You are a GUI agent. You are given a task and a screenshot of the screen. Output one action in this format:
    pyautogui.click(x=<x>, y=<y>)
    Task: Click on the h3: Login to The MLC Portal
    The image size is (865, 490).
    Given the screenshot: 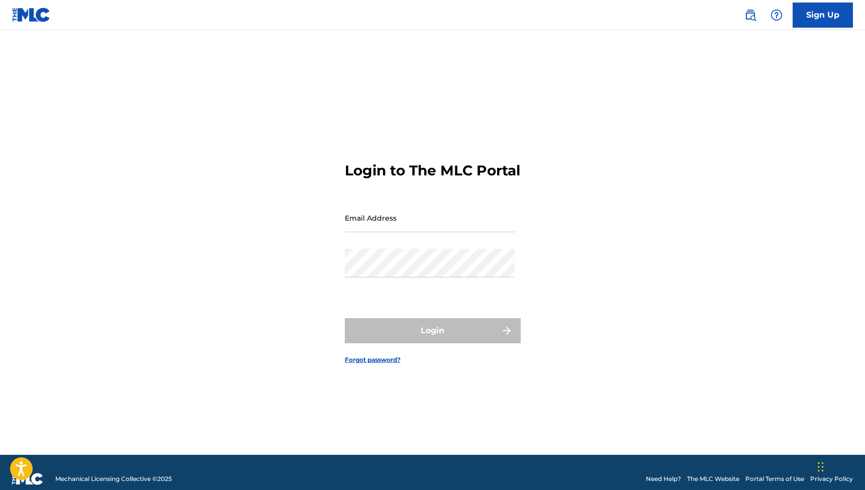 What is the action you would take?
    pyautogui.click(x=432, y=170)
    